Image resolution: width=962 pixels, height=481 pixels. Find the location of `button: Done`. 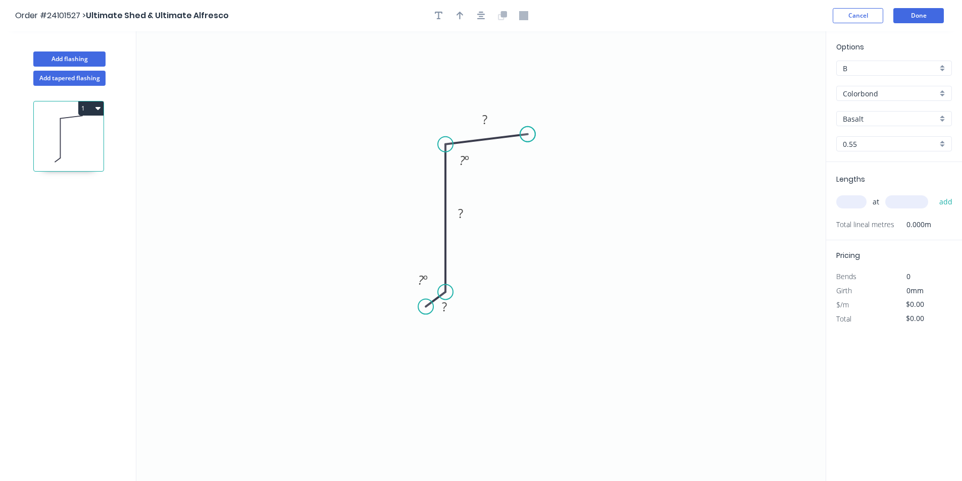

button: Done is located at coordinates (919, 16).